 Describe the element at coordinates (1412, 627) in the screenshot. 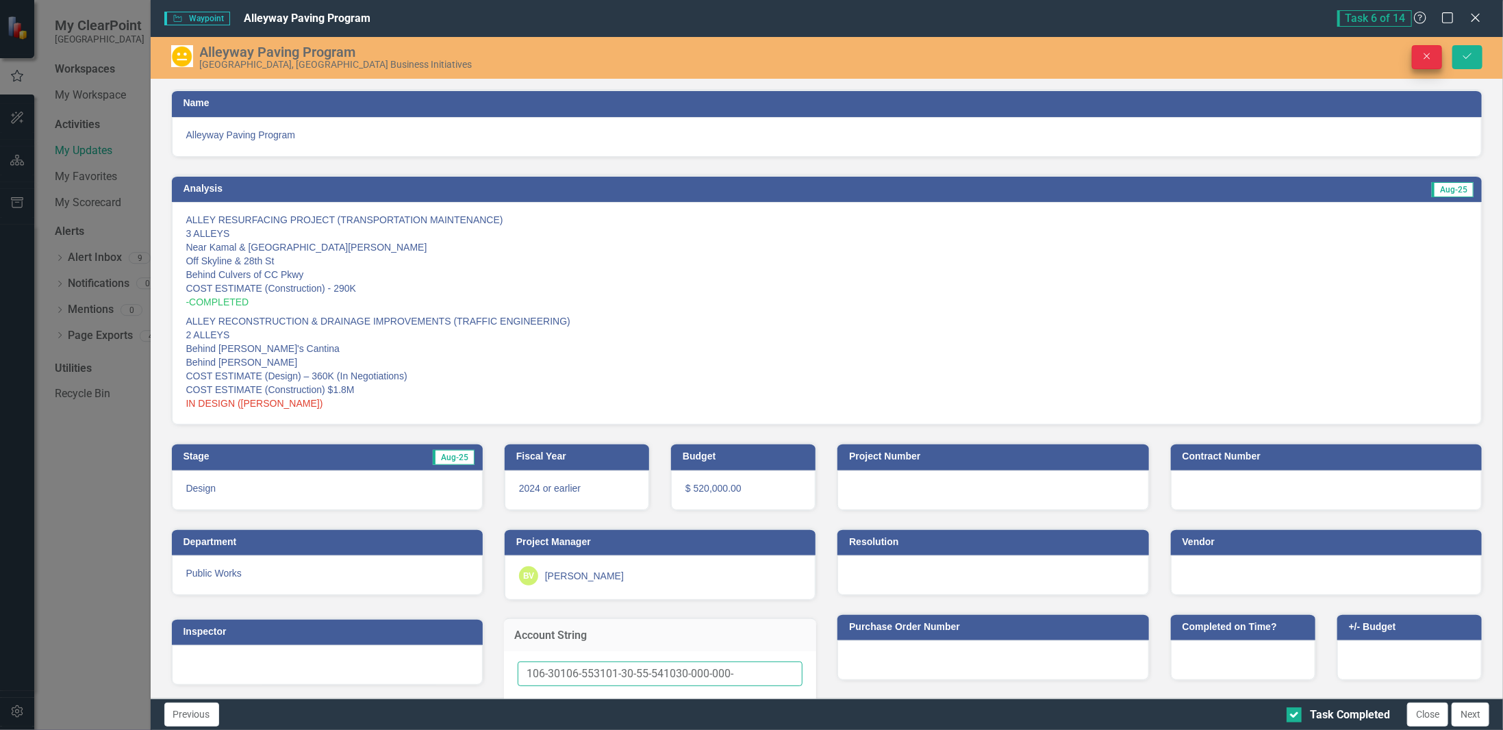

I see `h3: +/- Budget` at that location.